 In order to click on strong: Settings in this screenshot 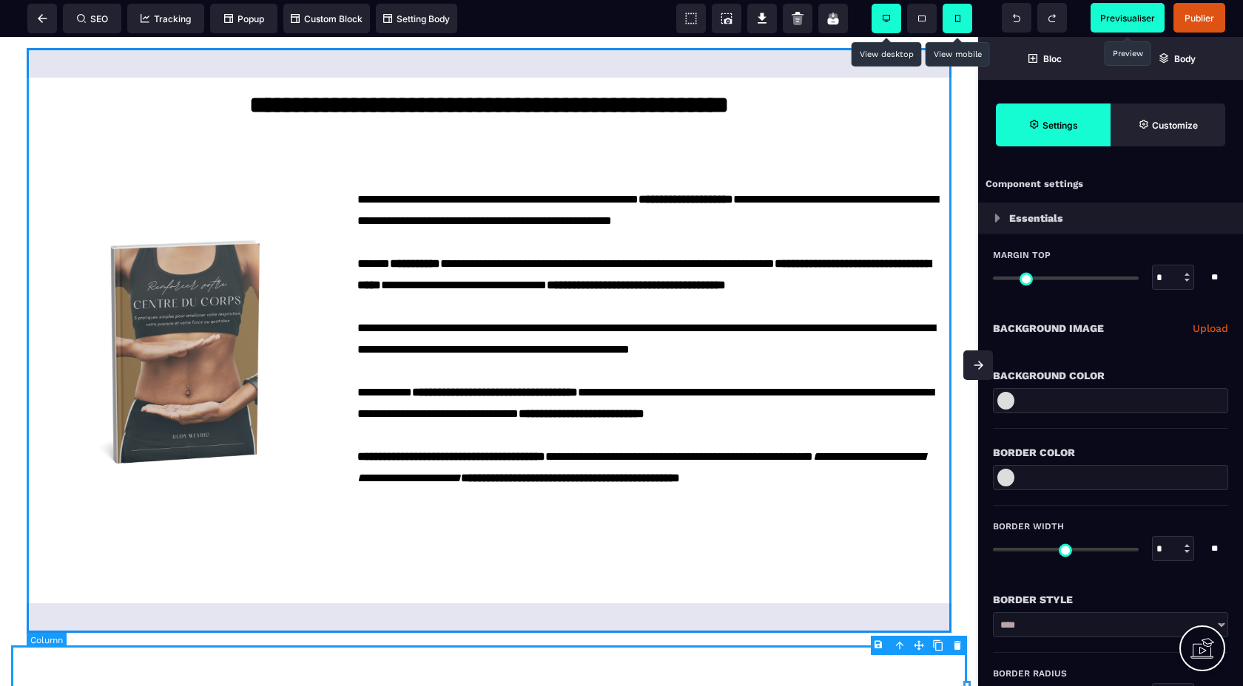, I will do `click(1060, 125)`.